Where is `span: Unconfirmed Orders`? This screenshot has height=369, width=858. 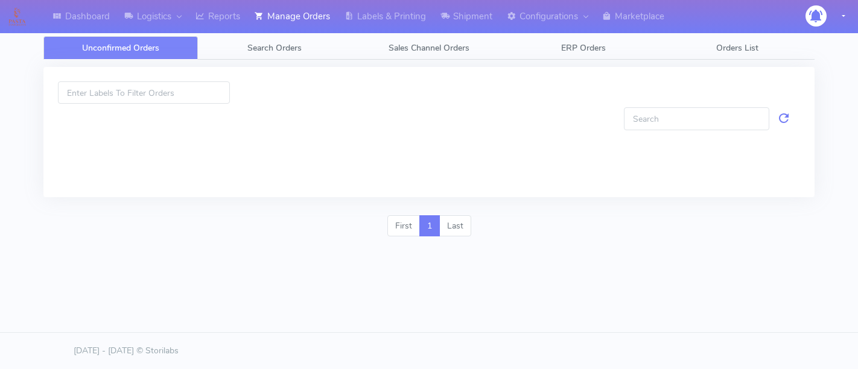 span: Unconfirmed Orders is located at coordinates (121, 48).